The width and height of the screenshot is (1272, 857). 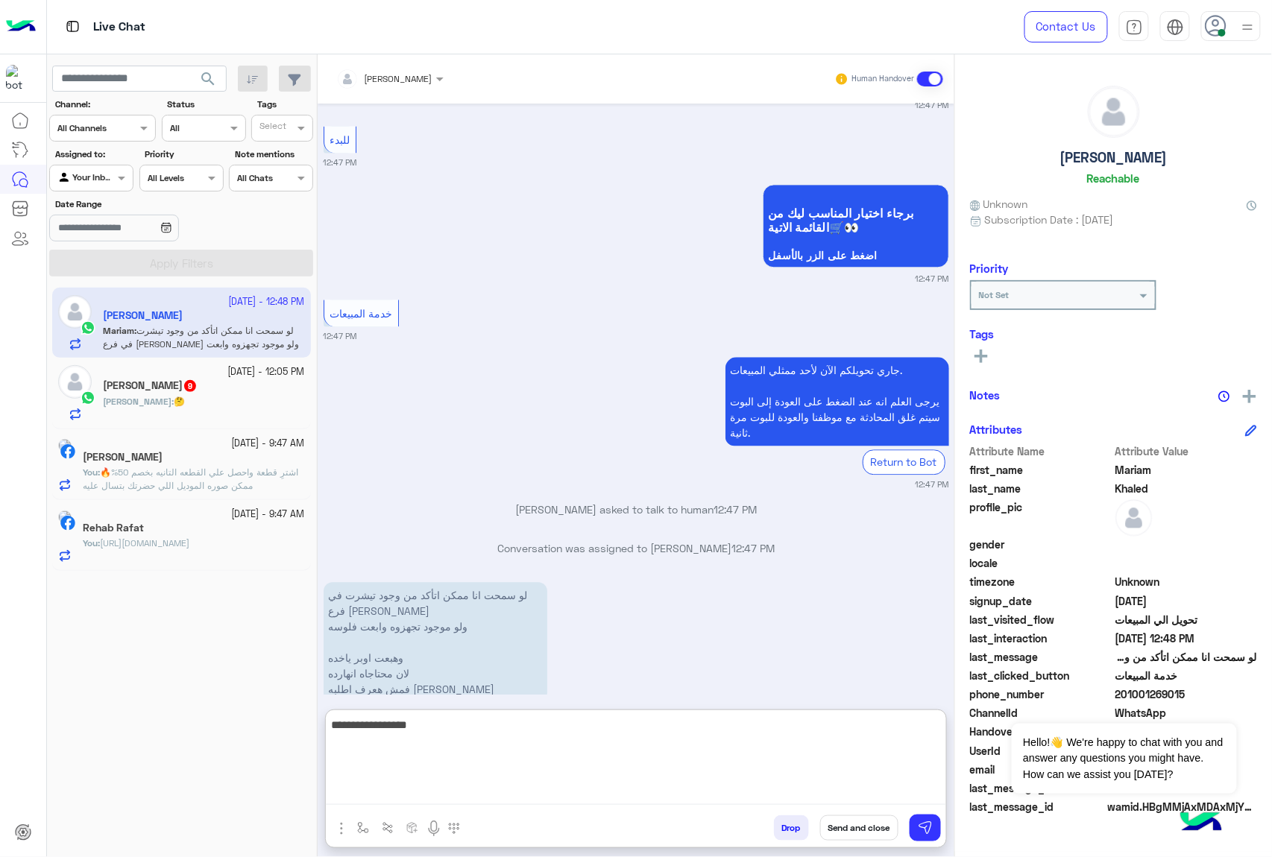 What do you see at coordinates (208, 79) in the screenshot?
I see `span: search` at bounding box center [208, 79].